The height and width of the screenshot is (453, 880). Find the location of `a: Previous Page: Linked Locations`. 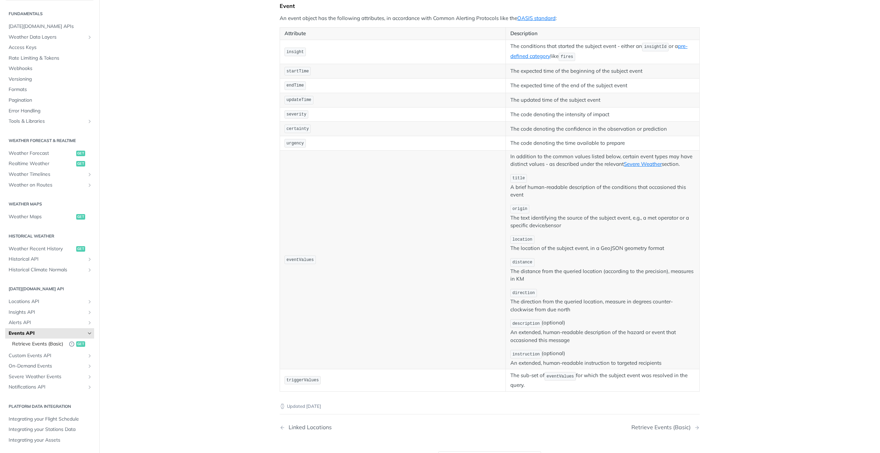

a: Previous Page: Linked Locations is located at coordinates (370, 427).